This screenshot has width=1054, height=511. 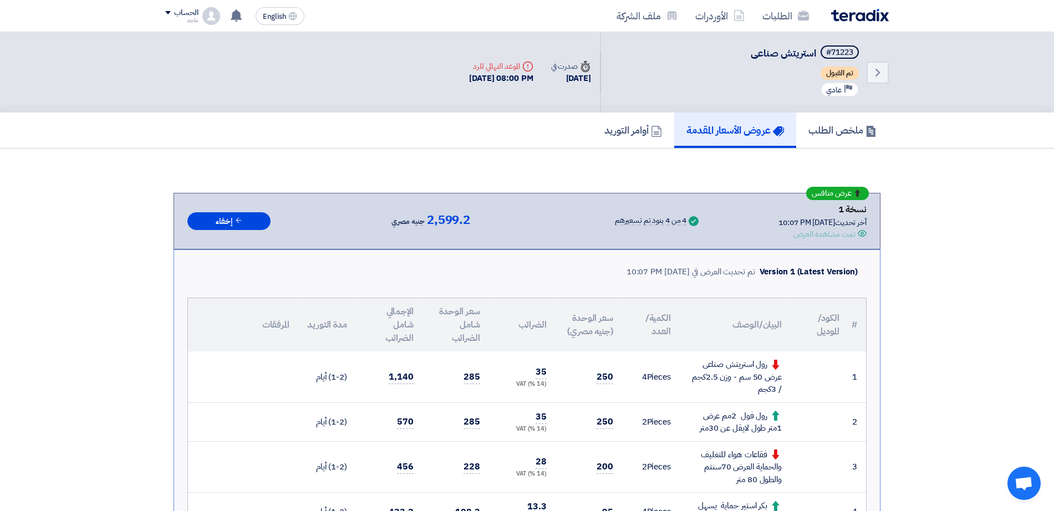 What do you see at coordinates (589, 325) in the screenshot?
I see `th: سعر الوحدة (جنيه مصري)` at bounding box center [589, 325].